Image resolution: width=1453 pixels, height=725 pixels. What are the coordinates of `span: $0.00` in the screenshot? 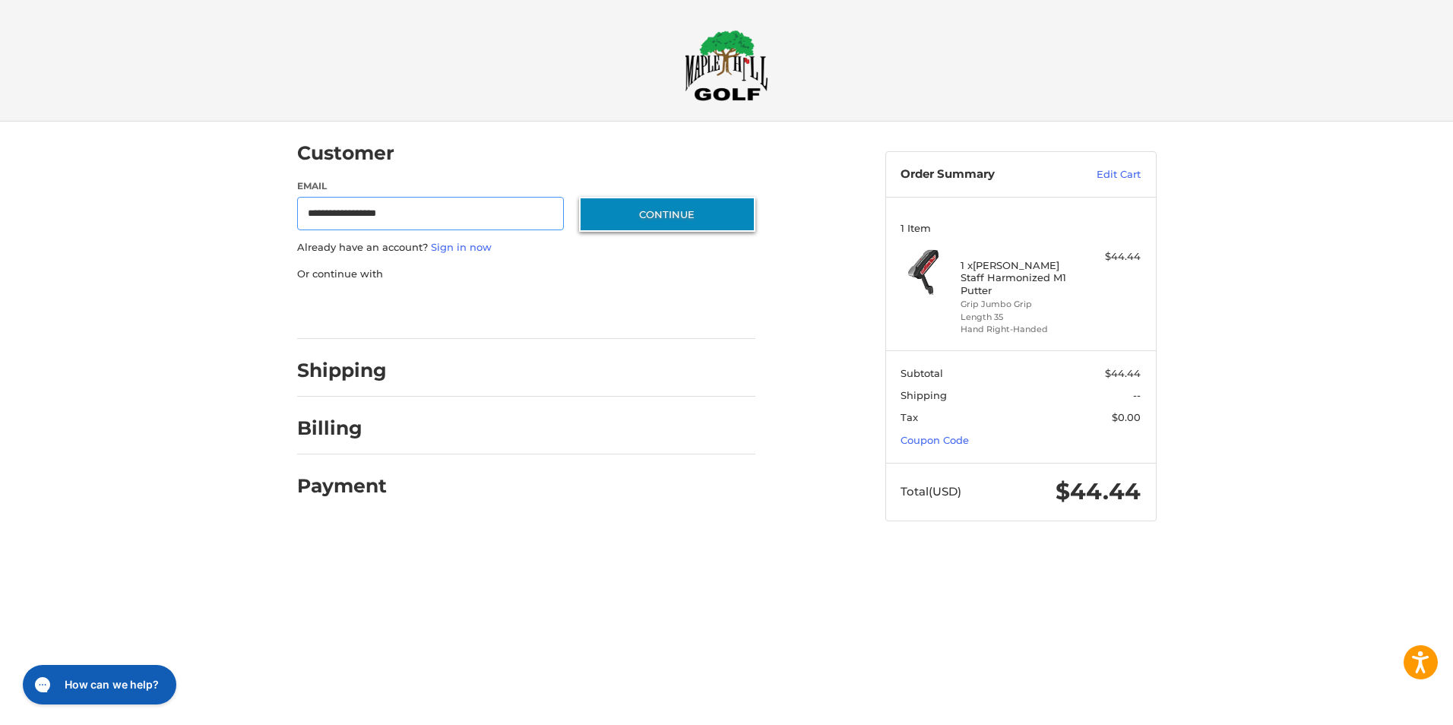 It's located at (1126, 417).